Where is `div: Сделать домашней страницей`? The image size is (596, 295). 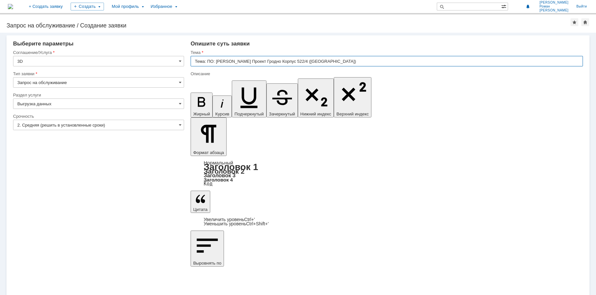
div: Сделать домашней страницей is located at coordinates (585, 22).